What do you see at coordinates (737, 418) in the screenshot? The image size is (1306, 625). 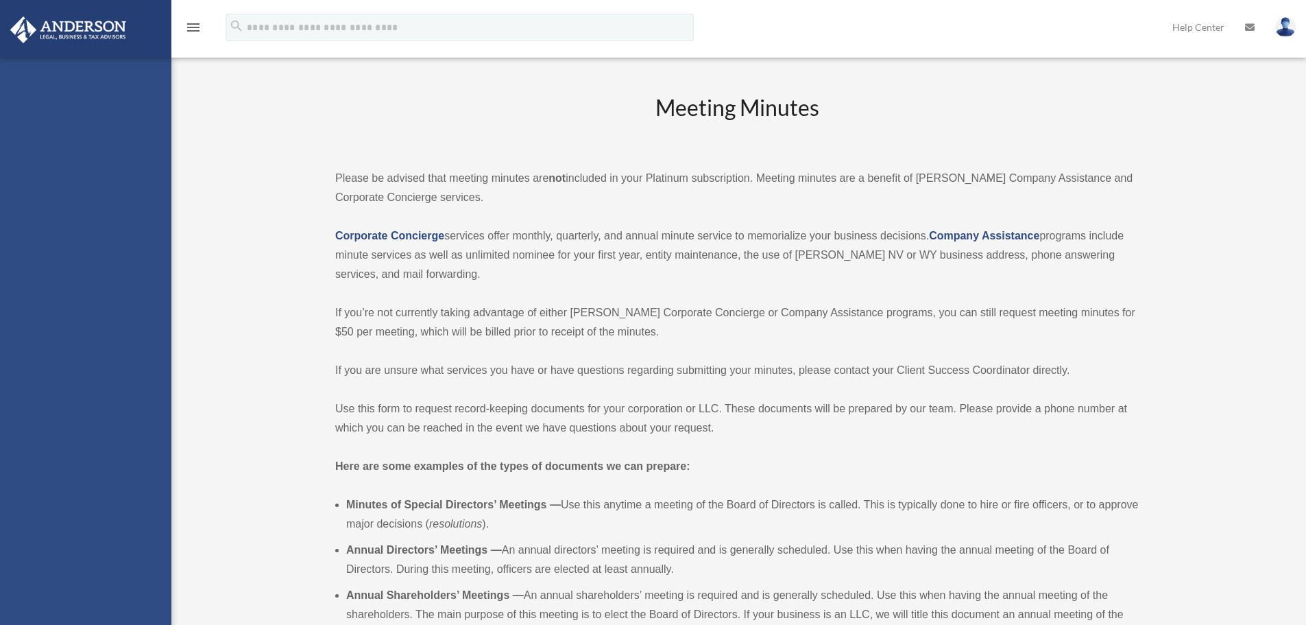 I see `p: Use this form to request record-keeping documents for your corporation or LLC. These documents wi...` at bounding box center [737, 418].